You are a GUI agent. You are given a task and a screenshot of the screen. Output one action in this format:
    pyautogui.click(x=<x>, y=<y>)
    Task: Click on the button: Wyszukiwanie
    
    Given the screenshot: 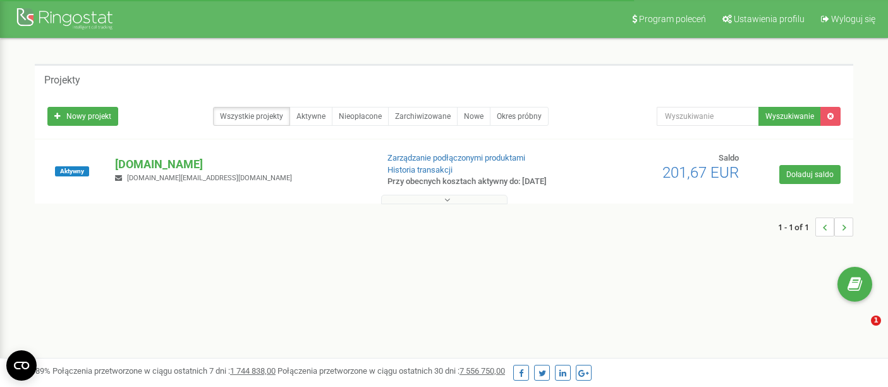 What is the action you would take?
    pyautogui.click(x=789, y=116)
    